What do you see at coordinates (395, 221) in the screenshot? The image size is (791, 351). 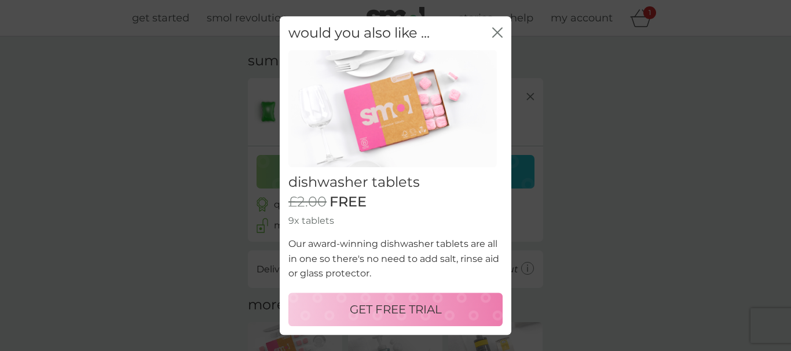 I see `p: 9x tablets` at bounding box center [395, 221].